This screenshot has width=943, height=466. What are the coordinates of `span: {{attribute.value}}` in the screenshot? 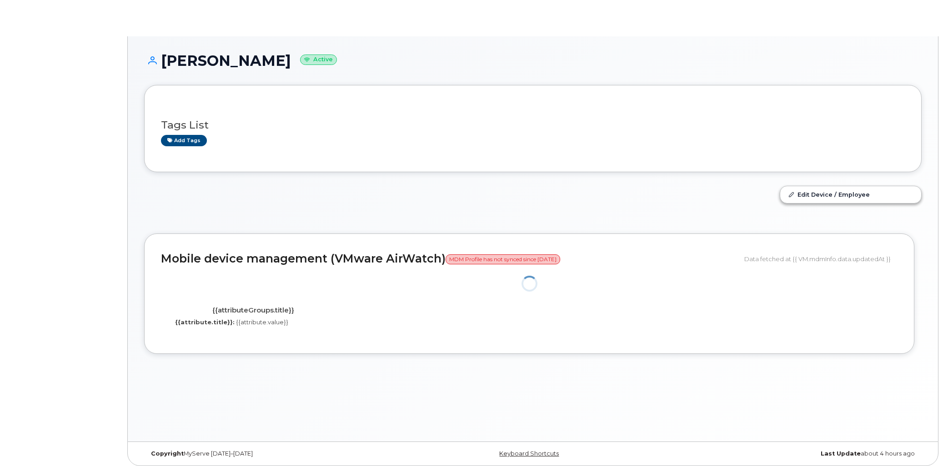 It's located at (262, 322).